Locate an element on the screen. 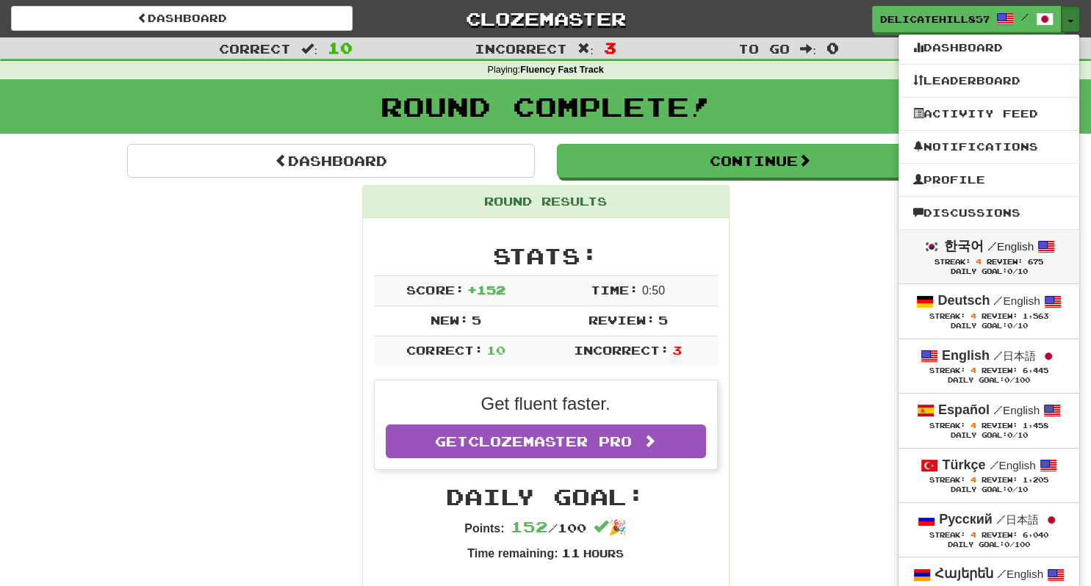 The image size is (1091, 586). span: 675 is located at coordinates (1035, 262).